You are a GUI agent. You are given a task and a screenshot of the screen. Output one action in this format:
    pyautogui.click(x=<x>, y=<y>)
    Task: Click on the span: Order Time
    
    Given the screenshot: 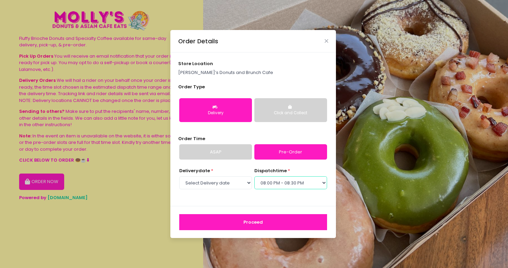 What is the action you would take?
    pyautogui.click(x=191, y=139)
    